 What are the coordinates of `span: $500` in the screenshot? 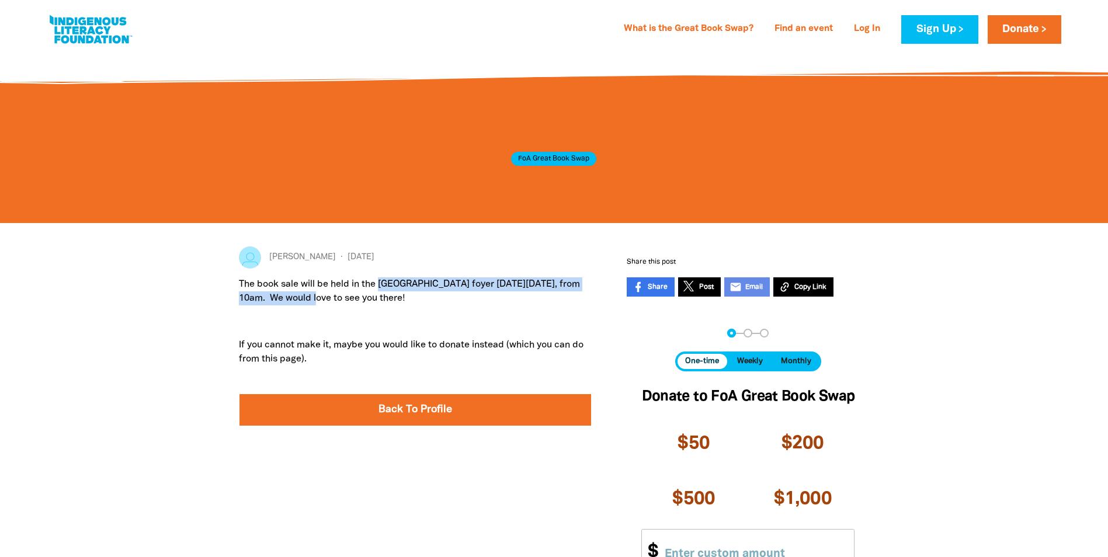 It's located at (694, 499).